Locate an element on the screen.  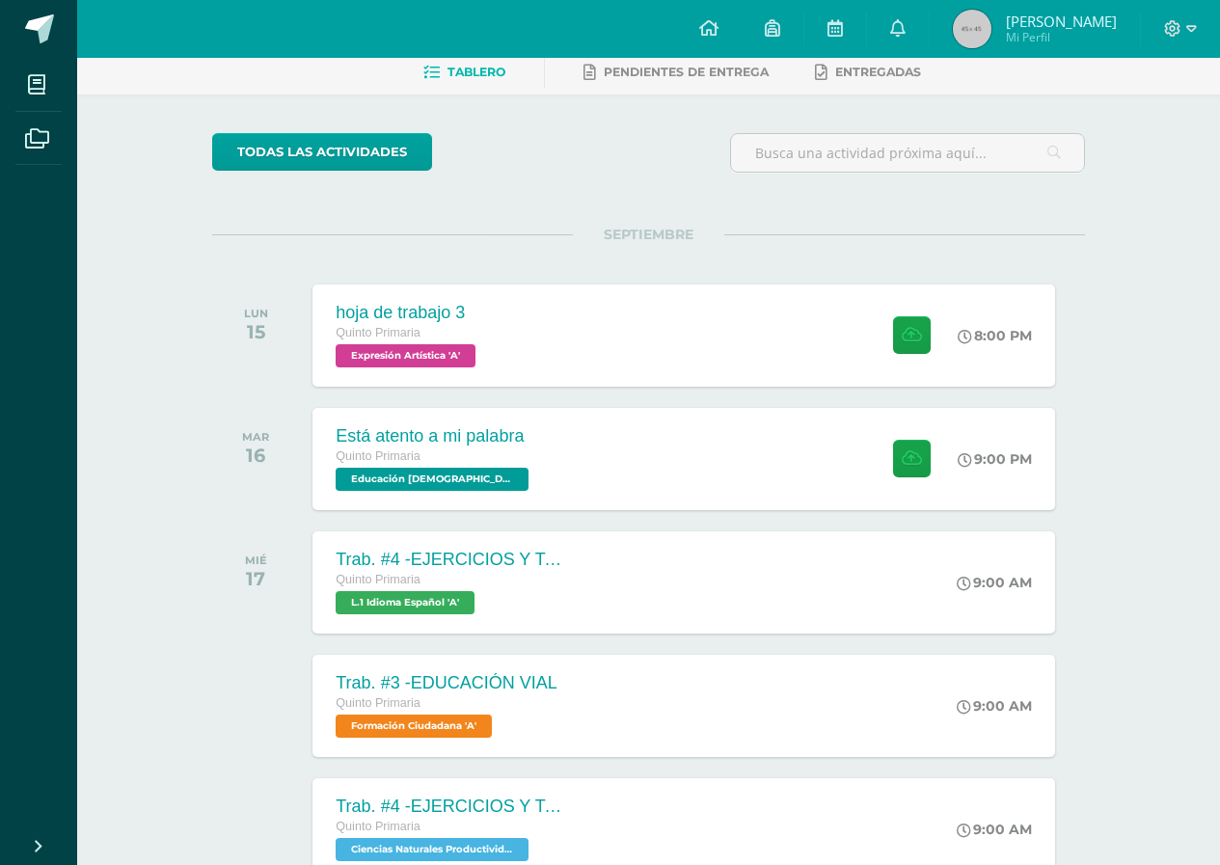
span: Pendientes de entrega is located at coordinates (685, 71).